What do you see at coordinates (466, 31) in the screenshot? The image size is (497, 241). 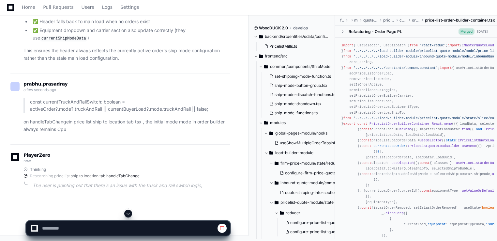 I see `span: Merged` at bounding box center [466, 31].